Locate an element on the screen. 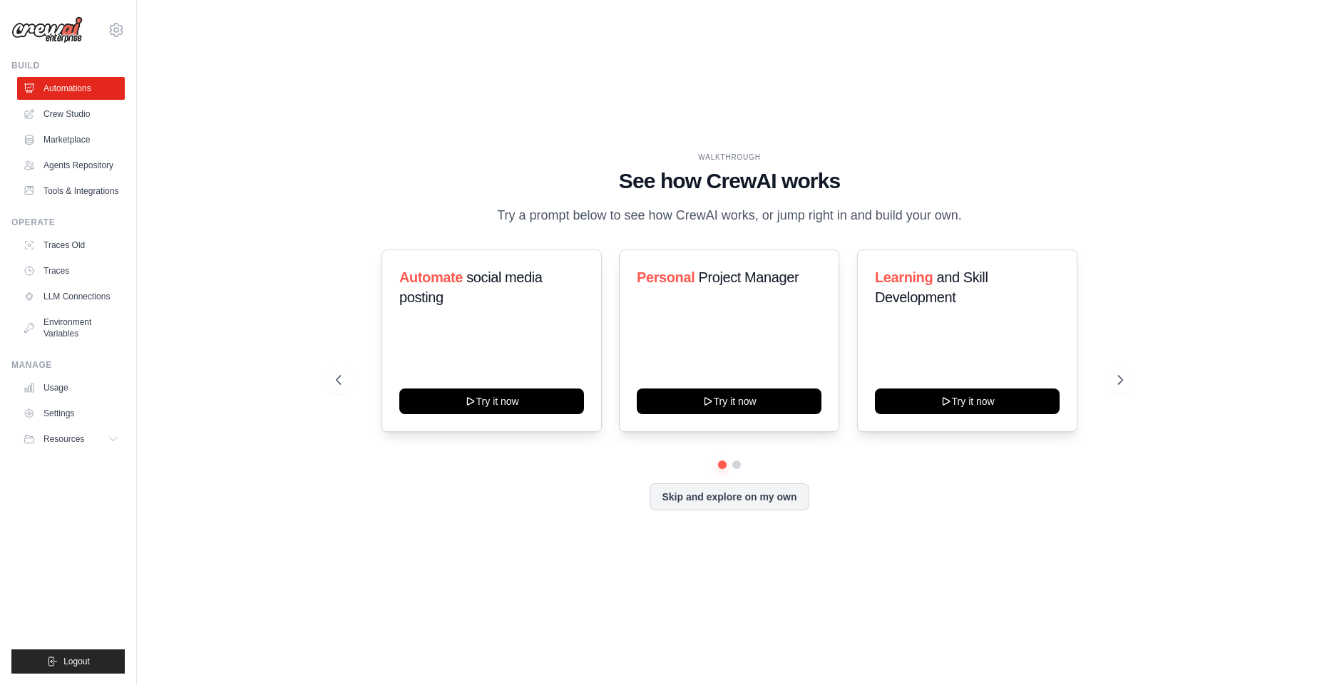 Image resolution: width=1322 pixels, height=685 pixels. a: Automations is located at coordinates (71, 88).